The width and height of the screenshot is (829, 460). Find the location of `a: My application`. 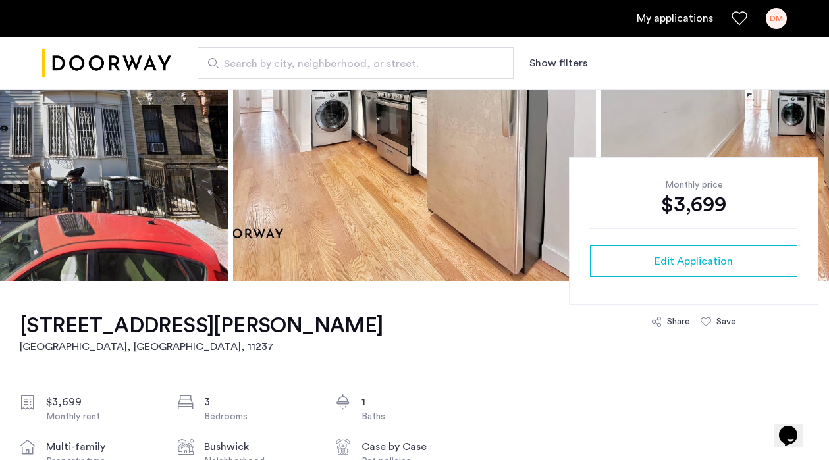

a: My application is located at coordinates (675, 18).